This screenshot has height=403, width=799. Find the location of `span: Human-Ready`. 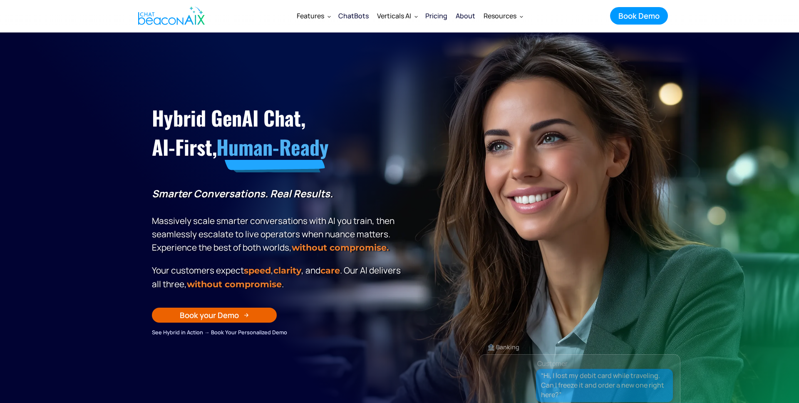

span: Human-Ready is located at coordinates (272, 147).